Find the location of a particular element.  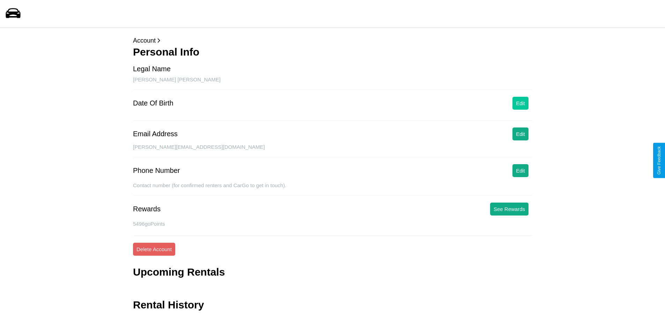

div: Legal Name is located at coordinates (152, 69).